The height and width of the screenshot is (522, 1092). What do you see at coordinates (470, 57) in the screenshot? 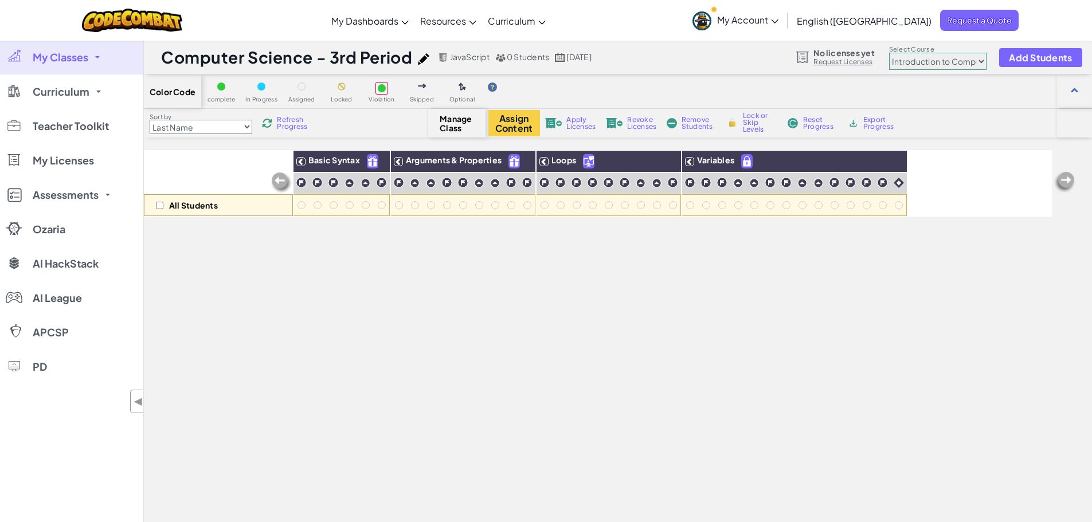
I see `span: JavaScript` at bounding box center [470, 57].